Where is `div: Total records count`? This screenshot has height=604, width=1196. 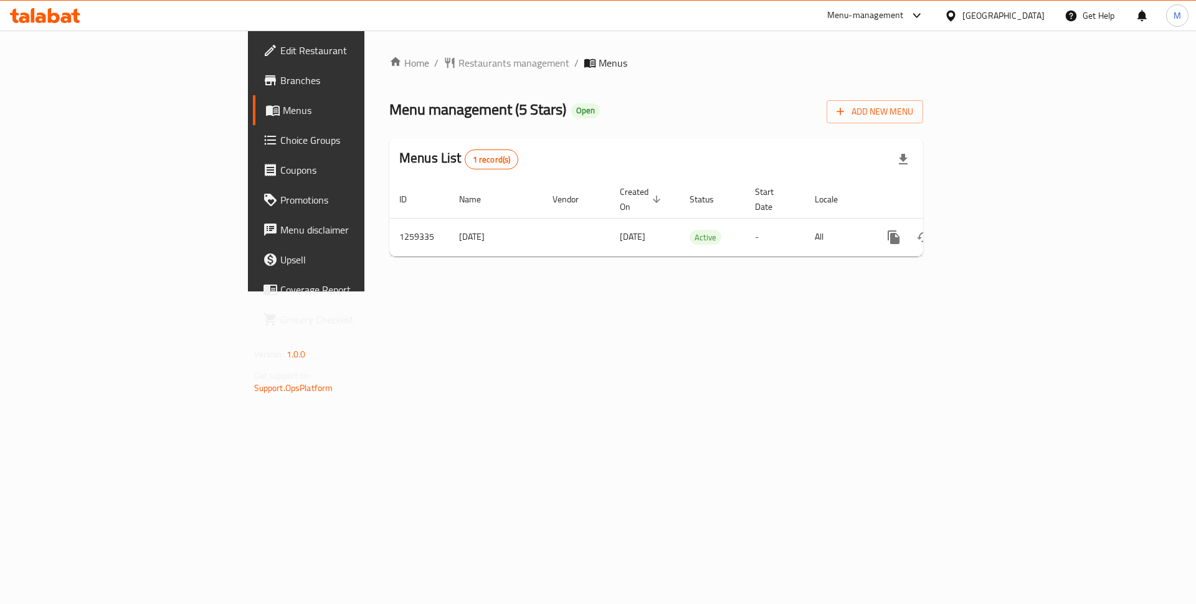 div: Total records count is located at coordinates (492, 159).